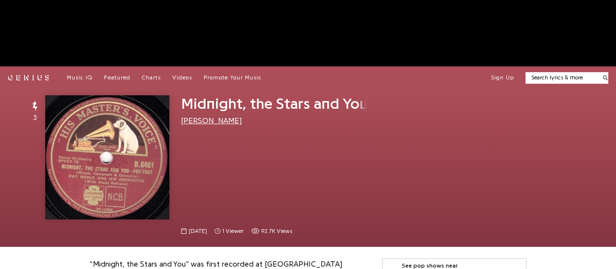  What do you see at coordinates (79, 78) in the screenshot?
I see `a: Music IQ` at bounding box center [79, 78].